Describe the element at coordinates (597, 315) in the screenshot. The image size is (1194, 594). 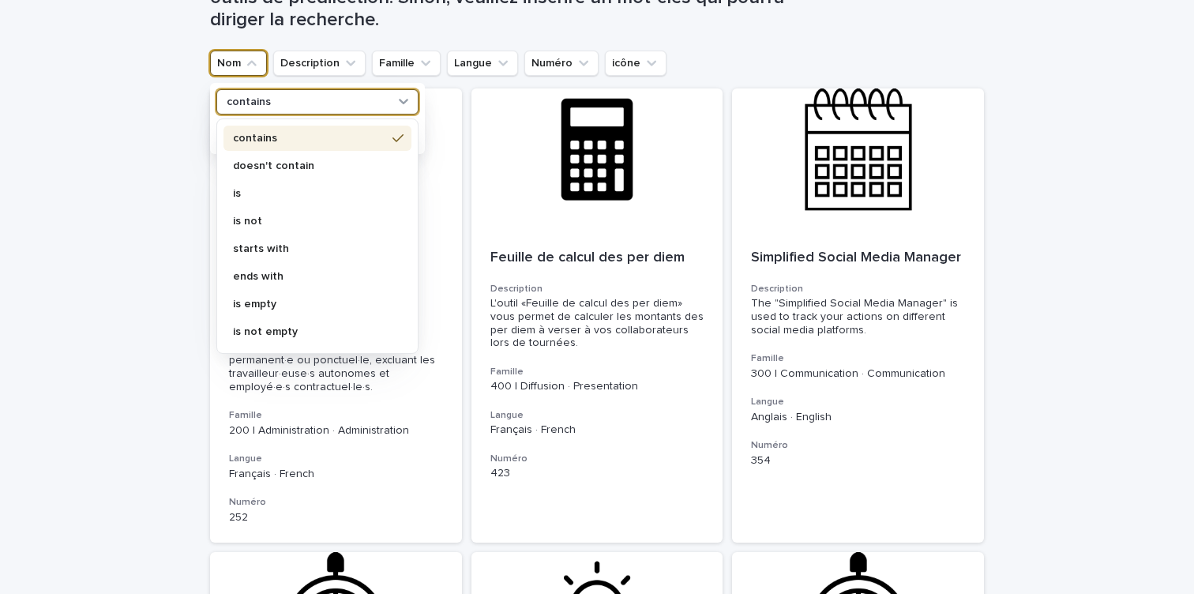
I see `a: Feuille de calcul des per diemDescriptionL'outil «Feuille de calcul des per diem» vous permet de ...` at that location.